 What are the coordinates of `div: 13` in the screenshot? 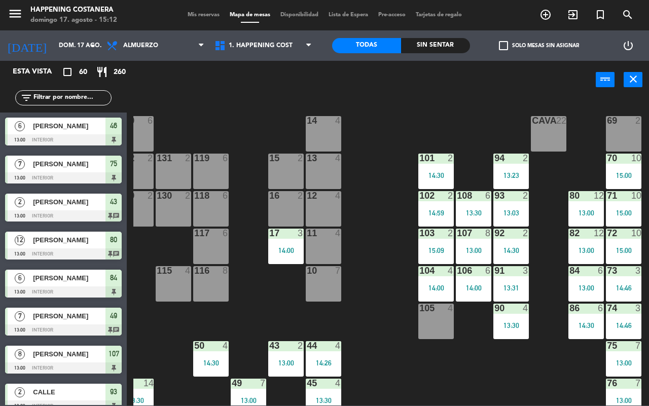 It's located at (307, 158).